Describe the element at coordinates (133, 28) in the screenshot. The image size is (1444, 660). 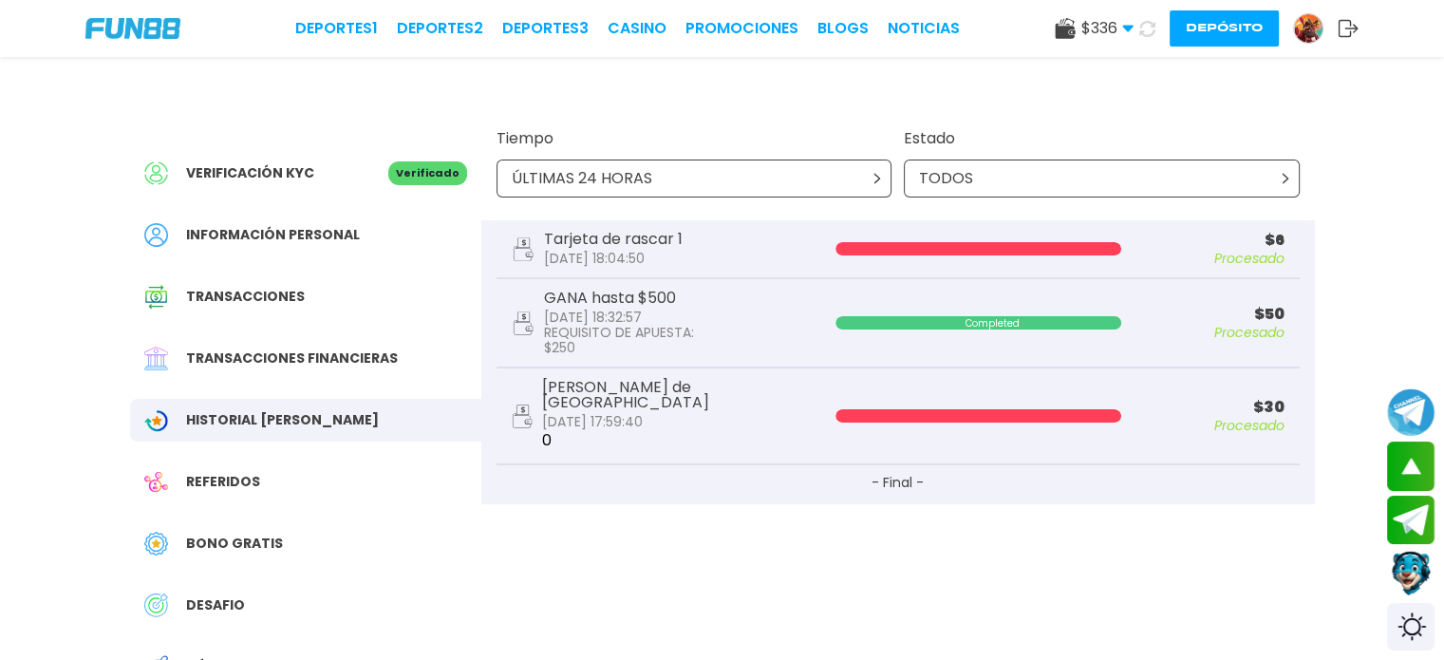
I see `img: Company Logo` at that location.